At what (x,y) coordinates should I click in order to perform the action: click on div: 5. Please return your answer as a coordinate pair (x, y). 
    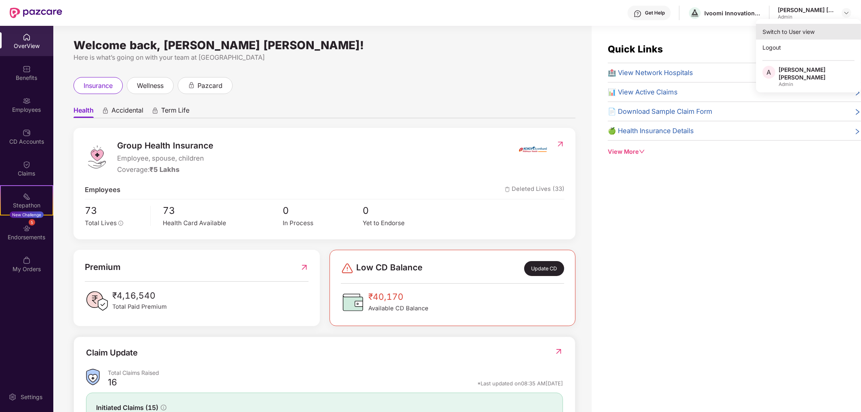
    Looking at the image, I should click on (32, 222).